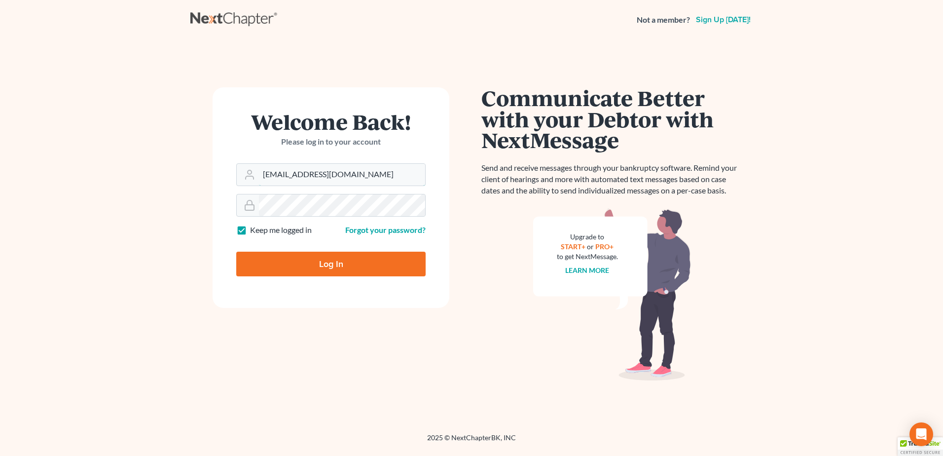 This screenshot has height=456, width=943. What do you see at coordinates (605, 246) in the screenshot?
I see `a: PRO+` at bounding box center [605, 246].